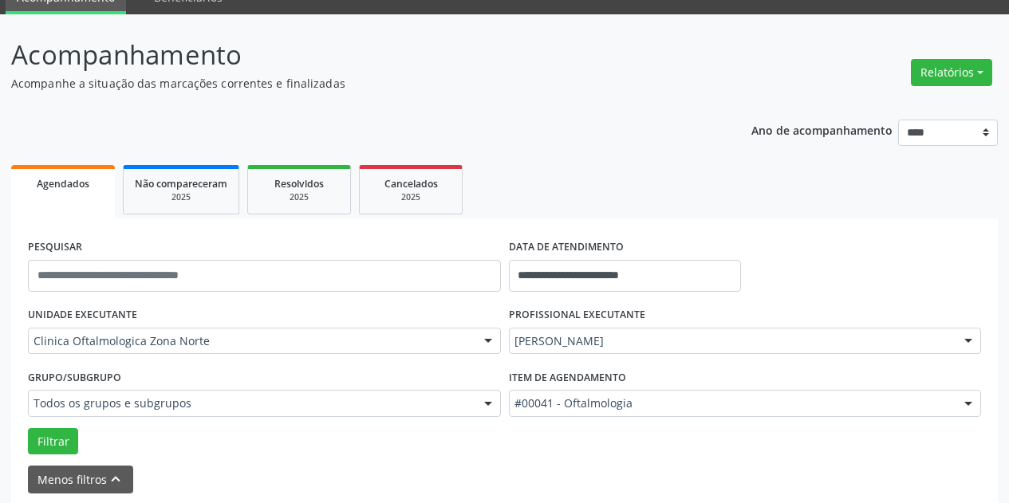 The width and height of the screenshot is (1009, 503). What do you see at coordinates (356, 83) in the screenshot?
I see `p: Acompanhe a situação das marcações correntes e finalizadas` at bounding box center [356, 83].